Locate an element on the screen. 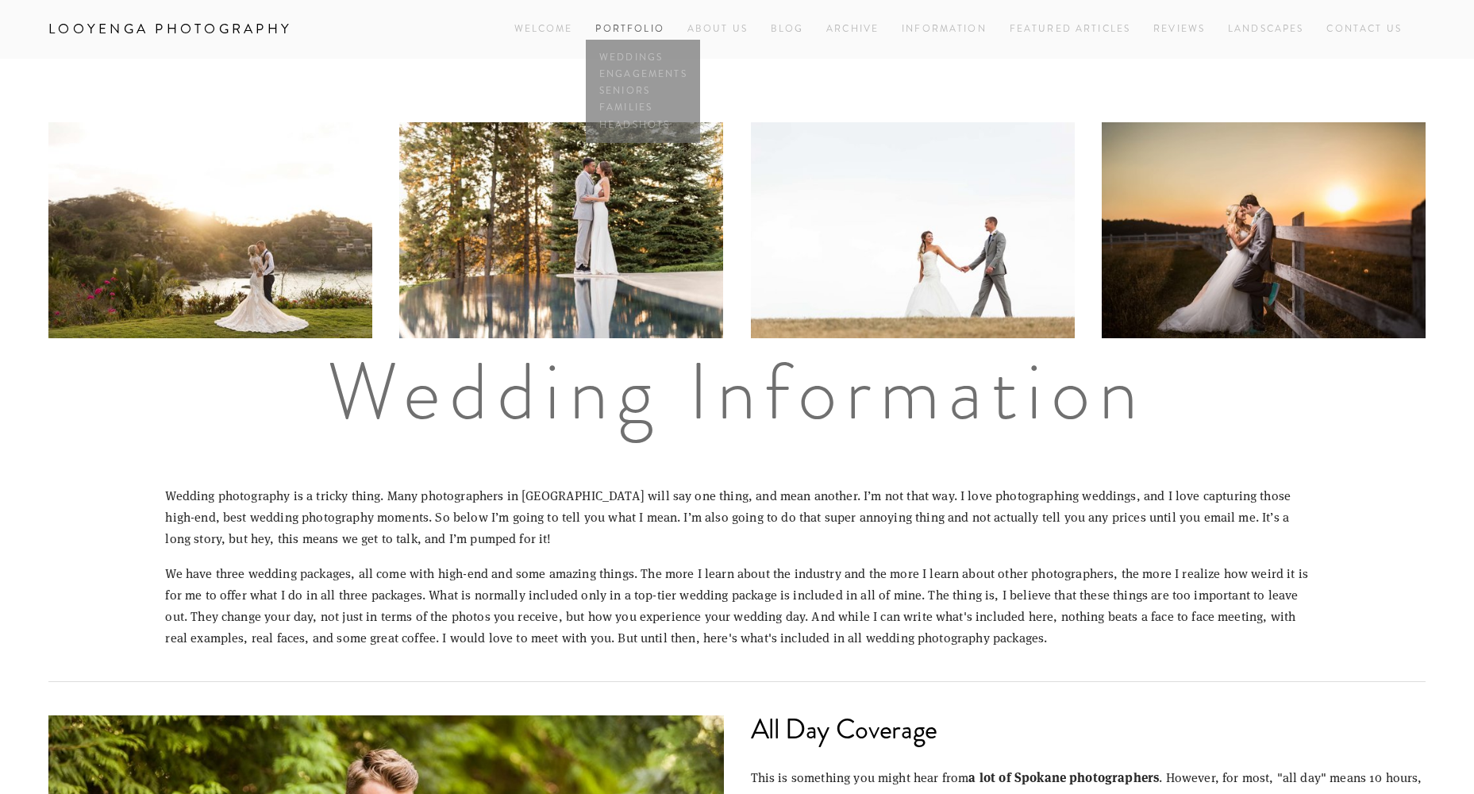 This screenshot has height=794, width=1474. a: Blog is located at coordinates (787, 29).